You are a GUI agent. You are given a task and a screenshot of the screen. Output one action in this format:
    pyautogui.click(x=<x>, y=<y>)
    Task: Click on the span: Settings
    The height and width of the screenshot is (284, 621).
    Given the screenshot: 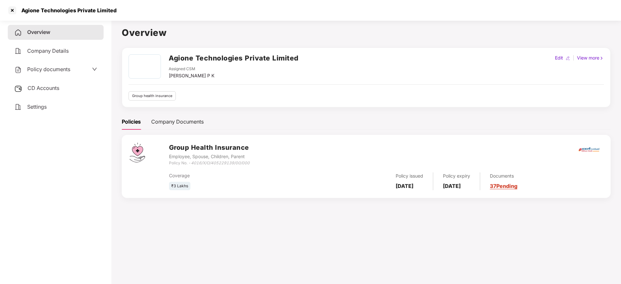 What is the action you would take?
    pyautogui.click(x=37, y=107)
    